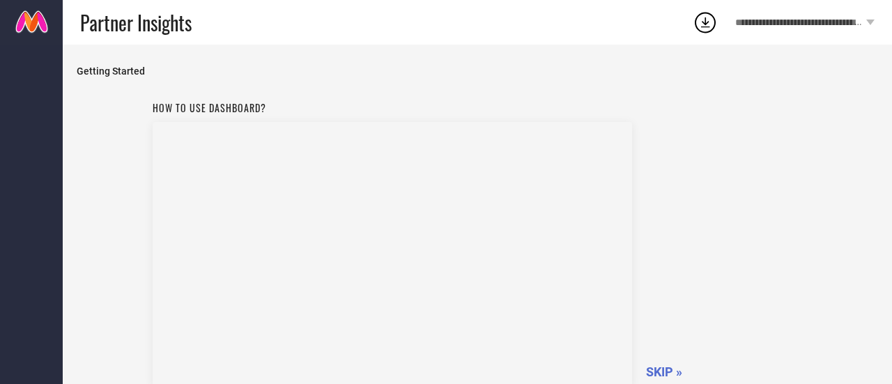 The width and height of the screenshot is (892, 384). Describe the element at coordinates (705, 22) in the screenshot. I see `div: Open download list` at that location.